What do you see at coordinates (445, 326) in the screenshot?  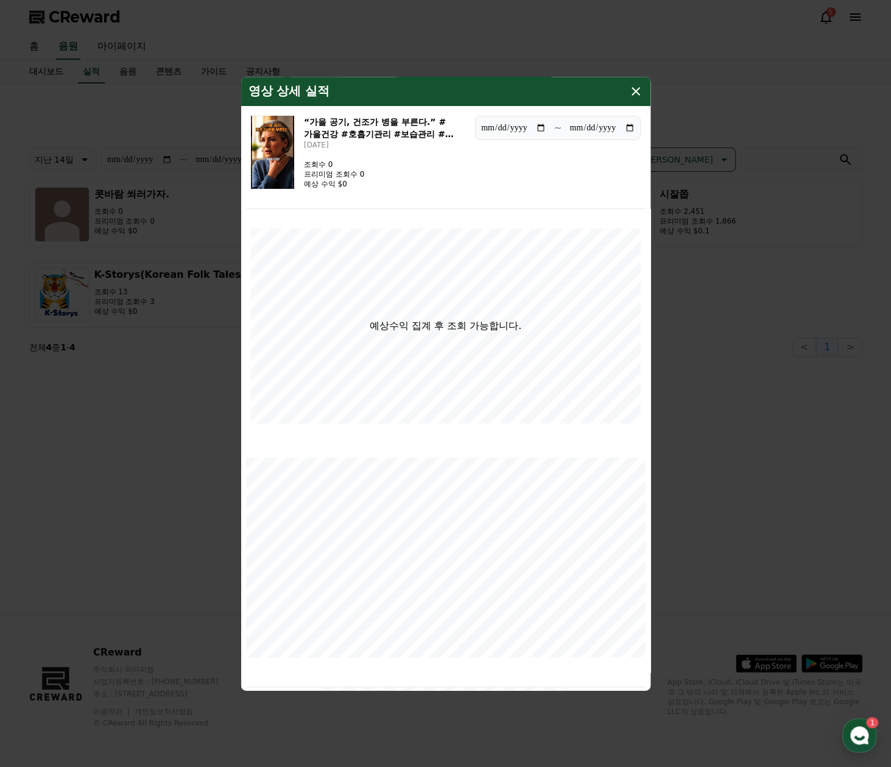 I see `p: 예상수익 집계 후 조회 가능합니다.` at bounding box center [445, 326].